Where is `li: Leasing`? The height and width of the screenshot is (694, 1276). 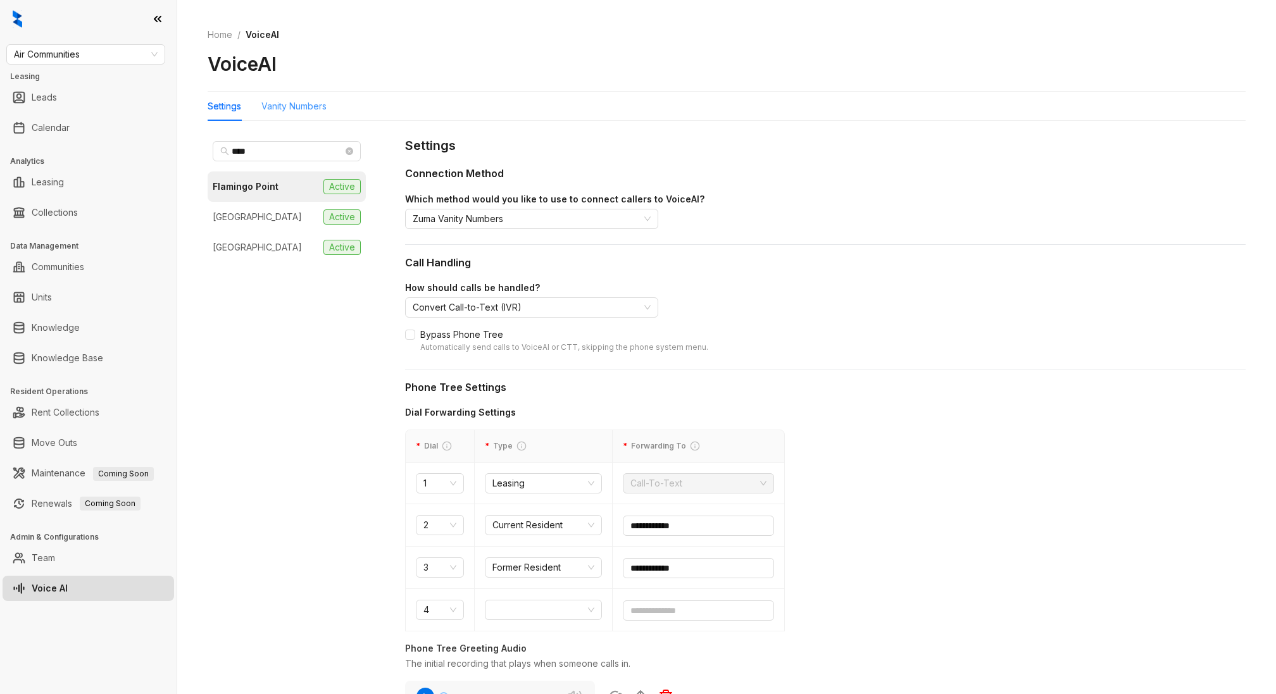
li: Leasing is located at coordinates (88, 182).